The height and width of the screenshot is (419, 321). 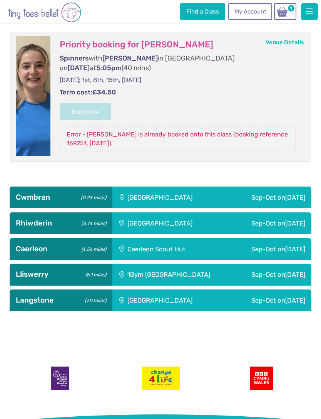 What do you see at coordinates (104, 92) in the screenshot?
I see `strong: £34.50` at bounding box center [104, 92].